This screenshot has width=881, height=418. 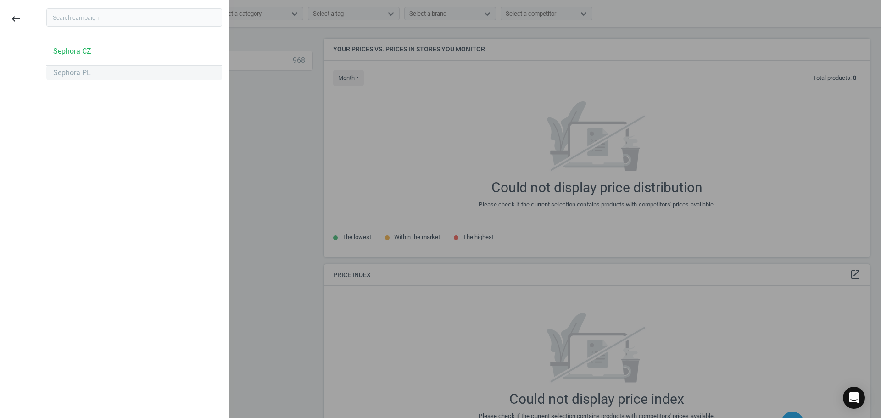 What do you see at coordinates (16, 19) in the screenshot?
I see `button: keyboard_backspace` at bounding box center [16, 19].